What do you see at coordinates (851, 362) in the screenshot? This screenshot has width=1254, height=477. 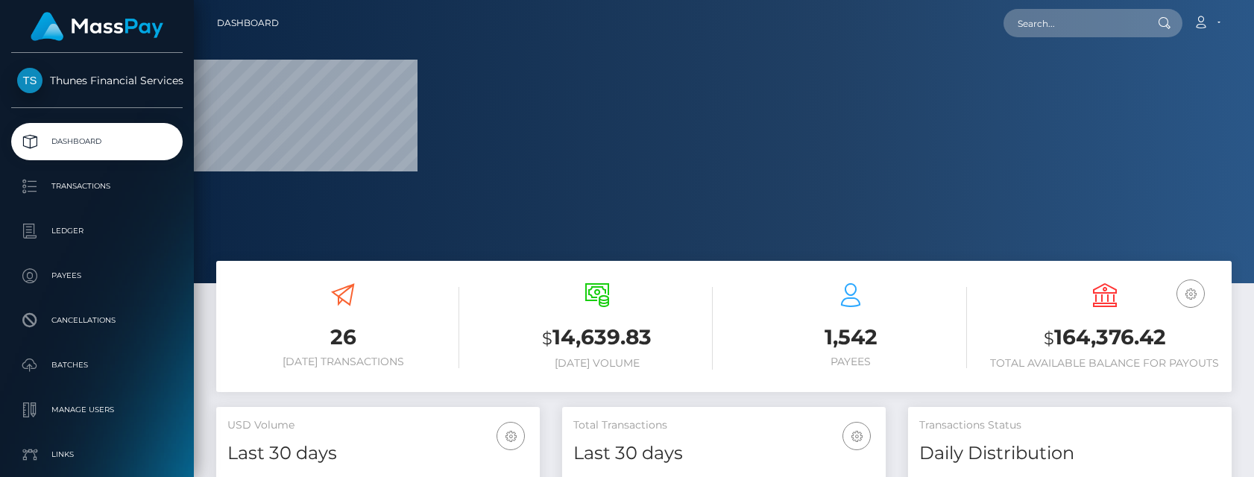 I see `h6: Payees` at bounding box center [851, 362].